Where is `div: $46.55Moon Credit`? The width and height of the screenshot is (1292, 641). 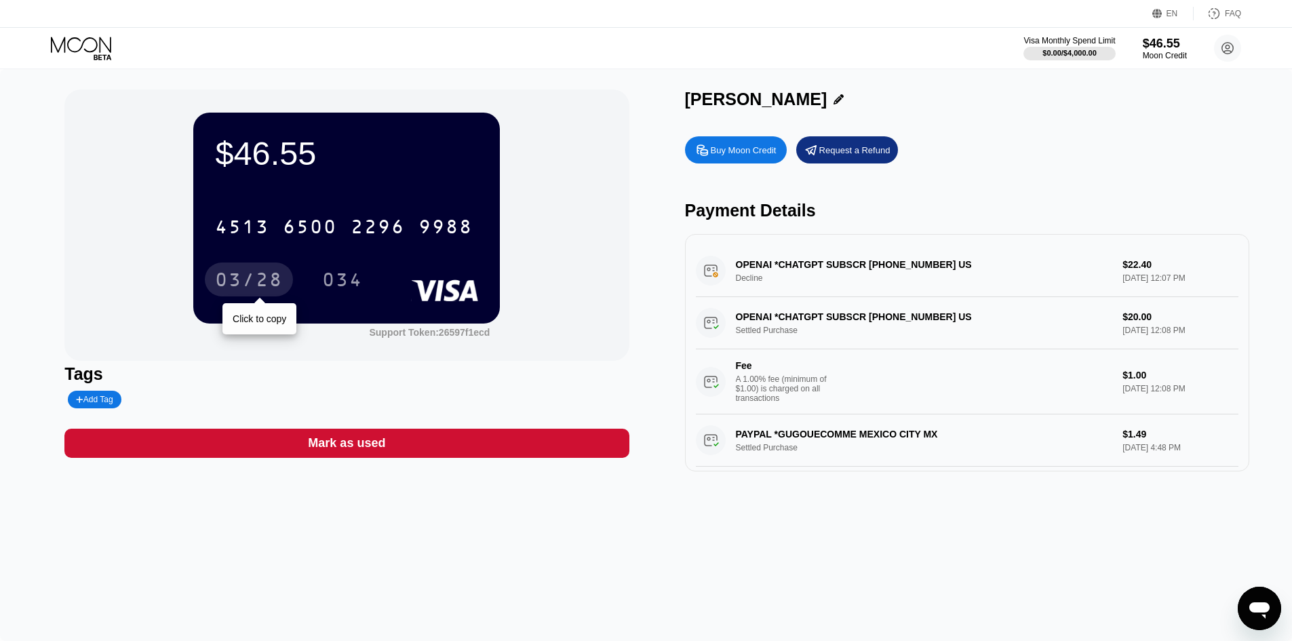
div: $46.55Moon Credit is located at coordinates (1164, 48).